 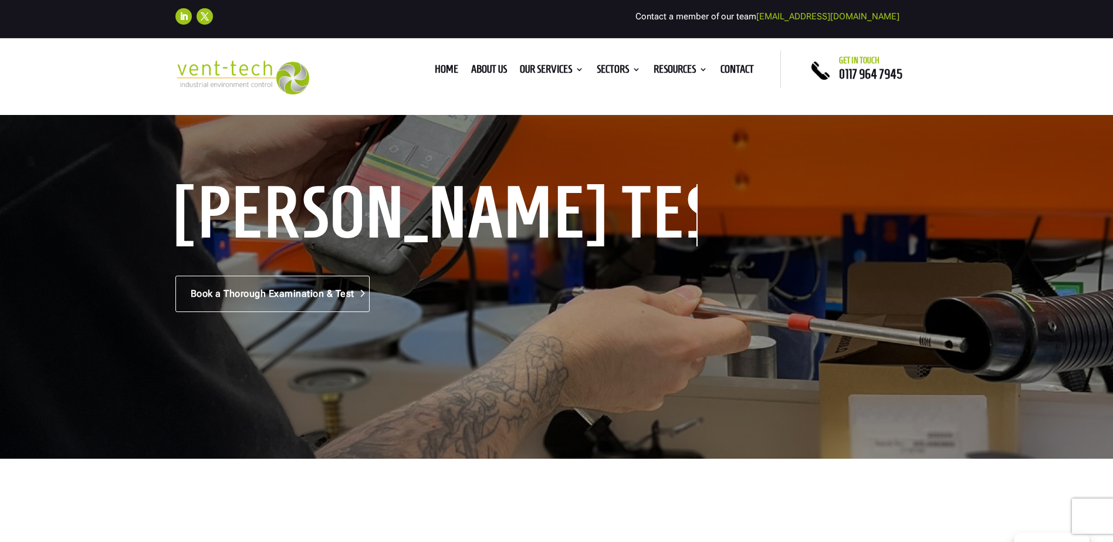 What do you see at coordinates (446, 72) in the screenshot?
I see `a: Home` at bounding box center [446, 72].